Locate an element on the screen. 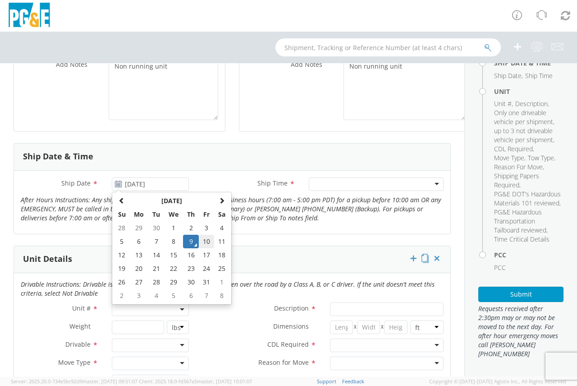 This screenshot has width=577, height=386. input: Shipment, Tracking or Reference Number (at least 4 chars) is located at coordinates (388, 47).